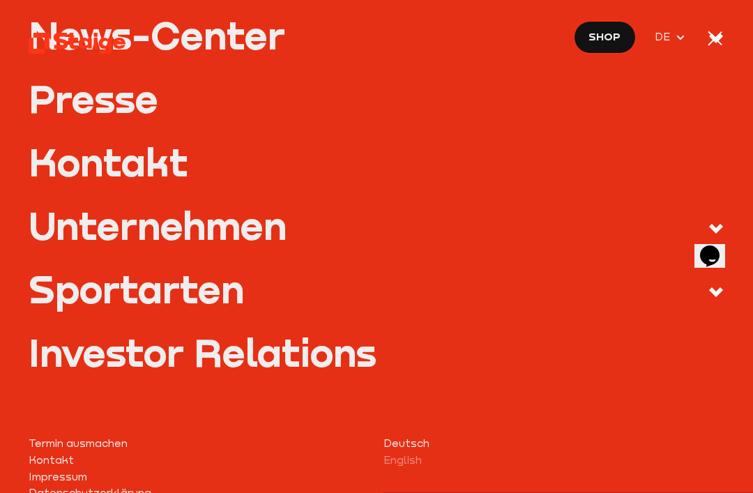  What do you see at coordinates (605, 37) in the screenshot?
I see `a: Shop` at bounding box center [605, 37].